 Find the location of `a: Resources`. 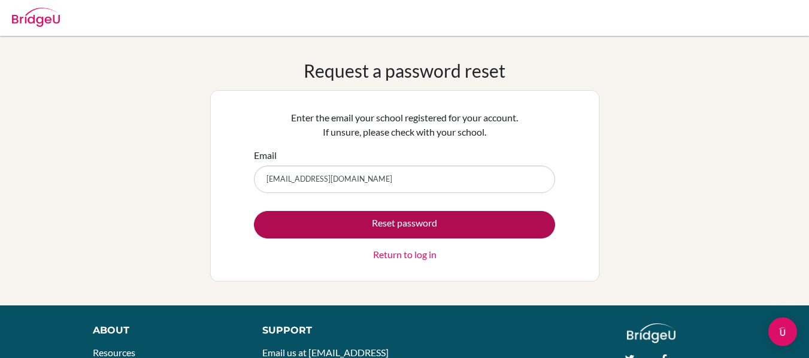

a: Resources is located at coordinates (114, 353).